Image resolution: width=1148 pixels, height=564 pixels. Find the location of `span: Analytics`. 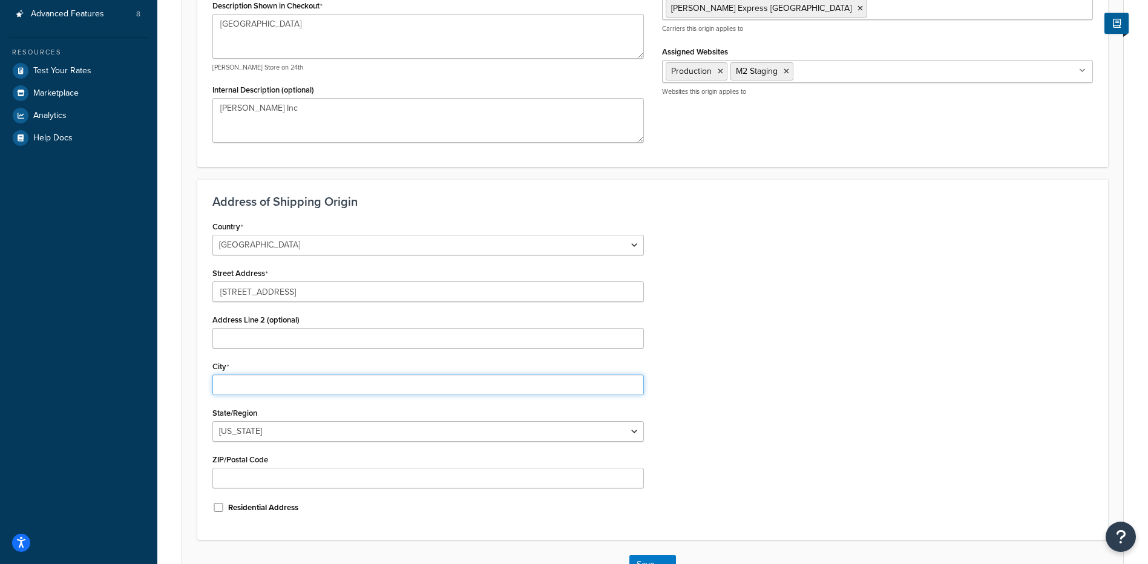

span: Analytics is located at coordinates (50, 116).